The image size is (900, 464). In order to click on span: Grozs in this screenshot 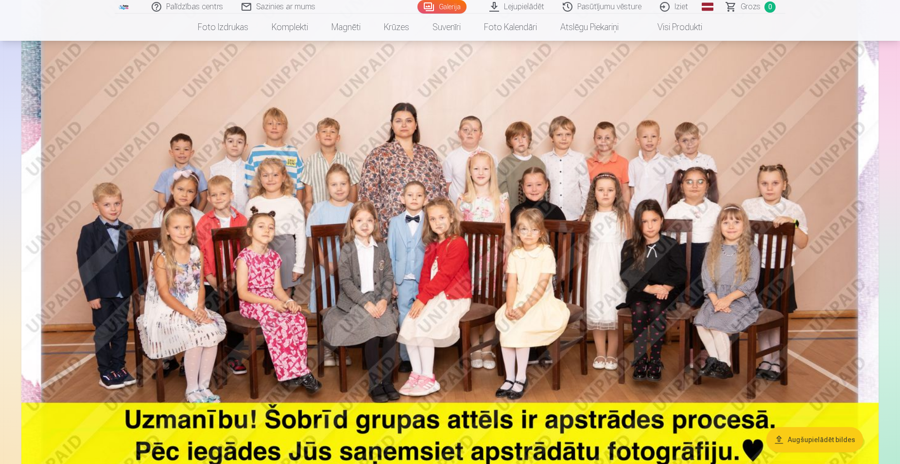, I will do `click(750, 7)`.